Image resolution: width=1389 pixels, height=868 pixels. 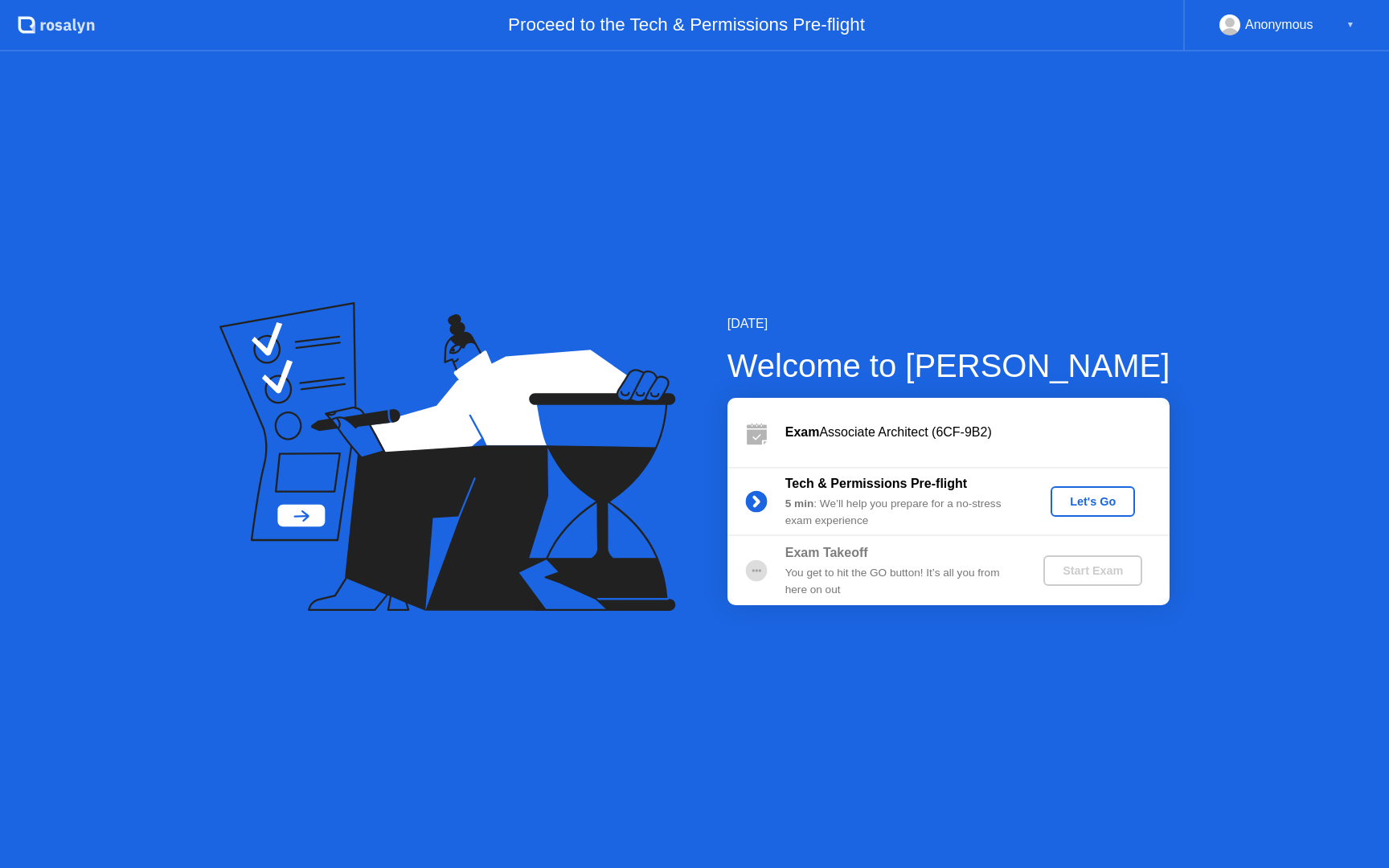 I want to click on div: Anonymous, so click(x=1279, y=25).